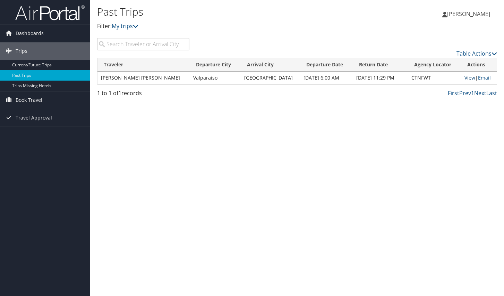 This screenshot has width=504, height=296. I want to click on th: Departure Date: activate to sort column ascending, so click(327, 65).